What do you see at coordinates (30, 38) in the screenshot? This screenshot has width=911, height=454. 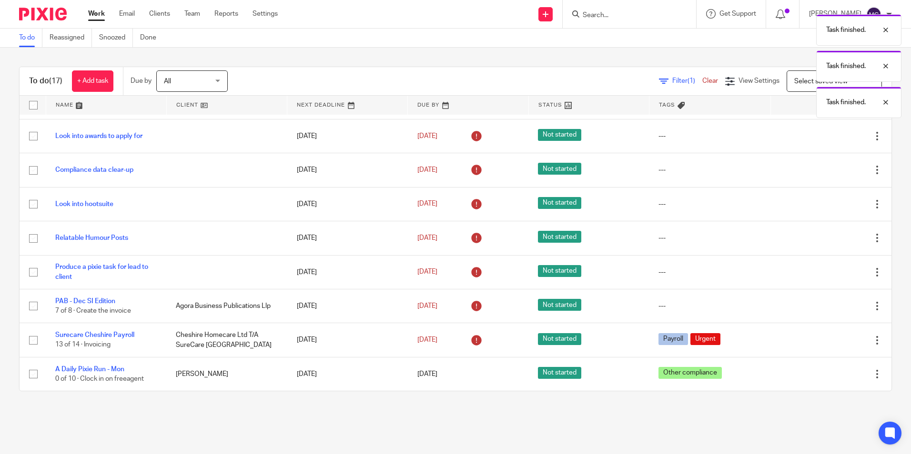 I see `a: To do` at bounding box center [30, 38].